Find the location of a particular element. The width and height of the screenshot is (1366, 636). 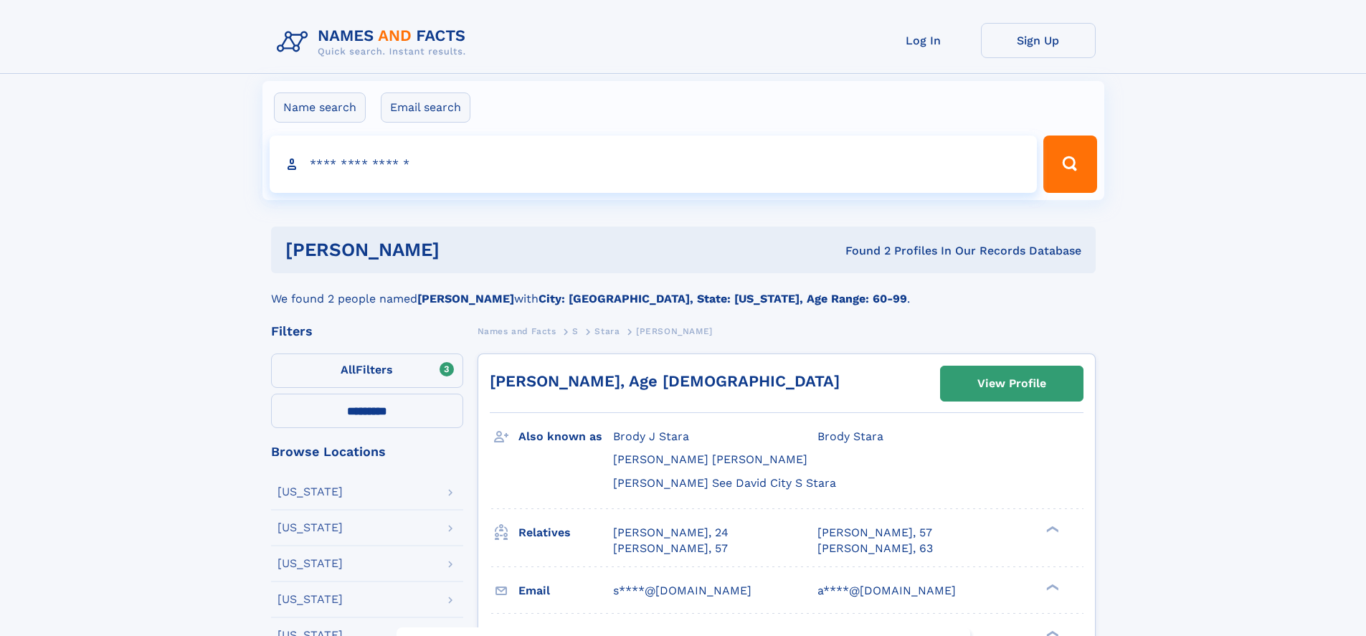

div: Found 2 Profiles In Our Records Database is located at coordinates (862, 251).